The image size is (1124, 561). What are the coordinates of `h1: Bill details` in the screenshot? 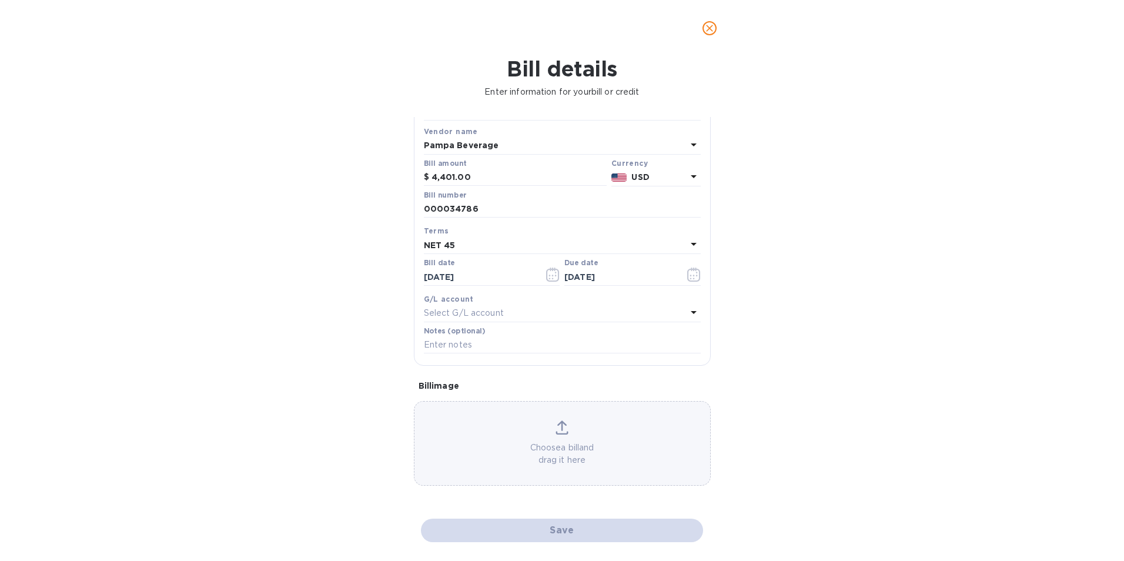 It's located at (562, 69).